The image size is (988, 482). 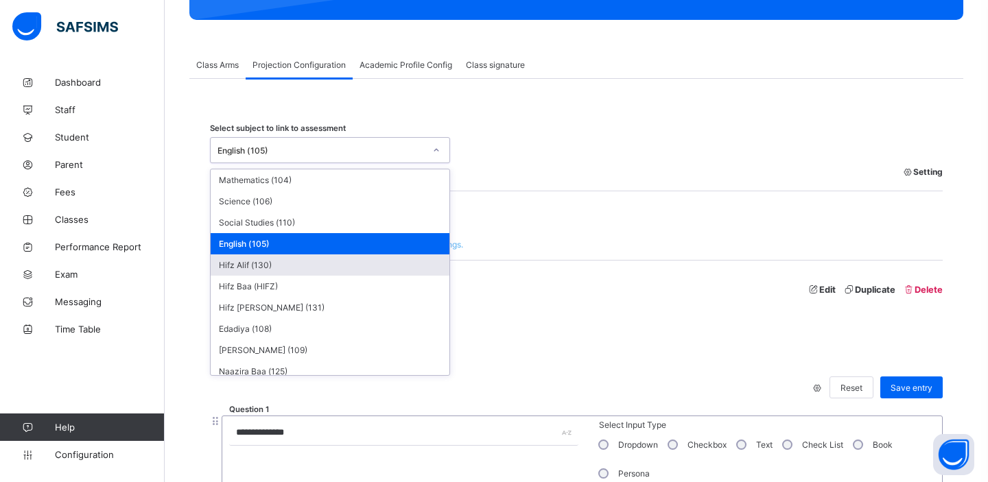 What do you see at coordinates (110, 329) in the screenshot?
I see `span: Time Table` at bounding box center [110, 329].